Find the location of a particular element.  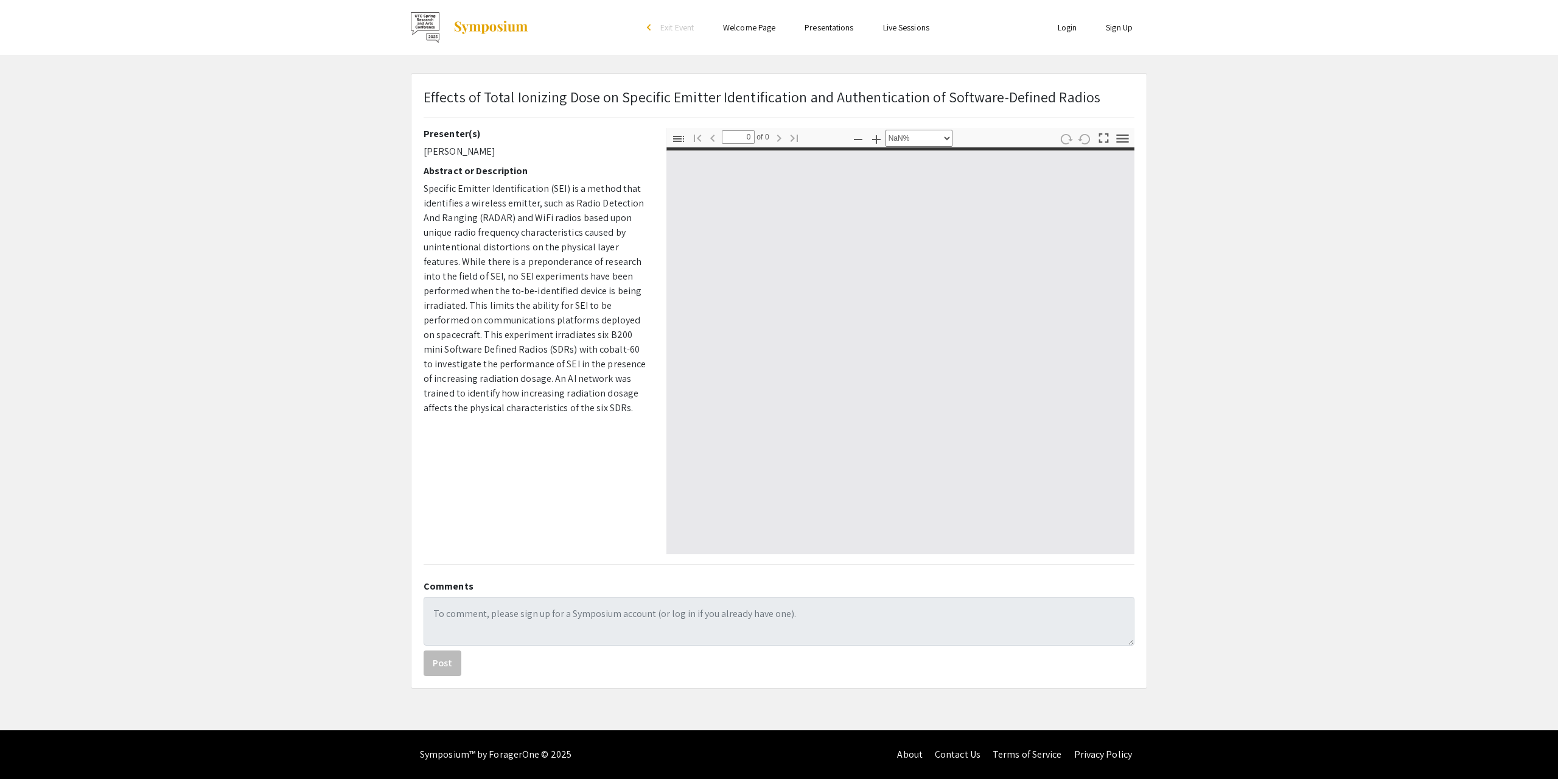

input: Page is located at coordinates (738, 137).